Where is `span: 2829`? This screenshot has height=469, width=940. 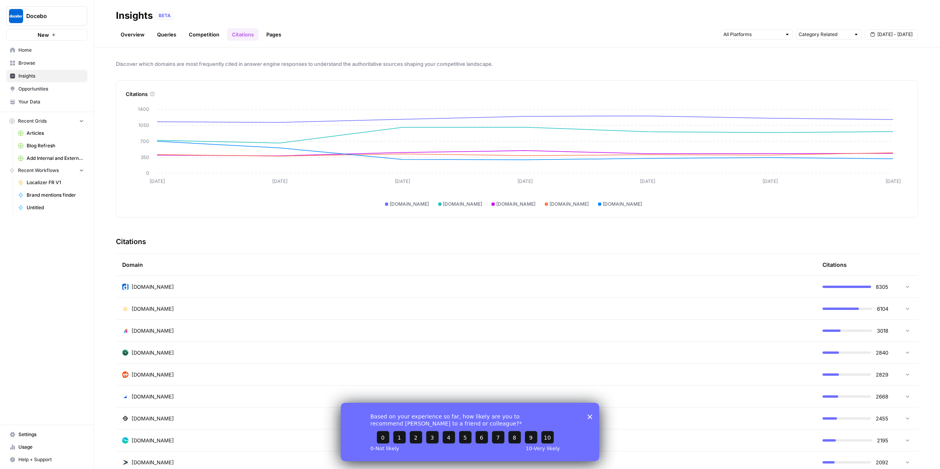
span: 2829 is located at coordinates (882, 374).